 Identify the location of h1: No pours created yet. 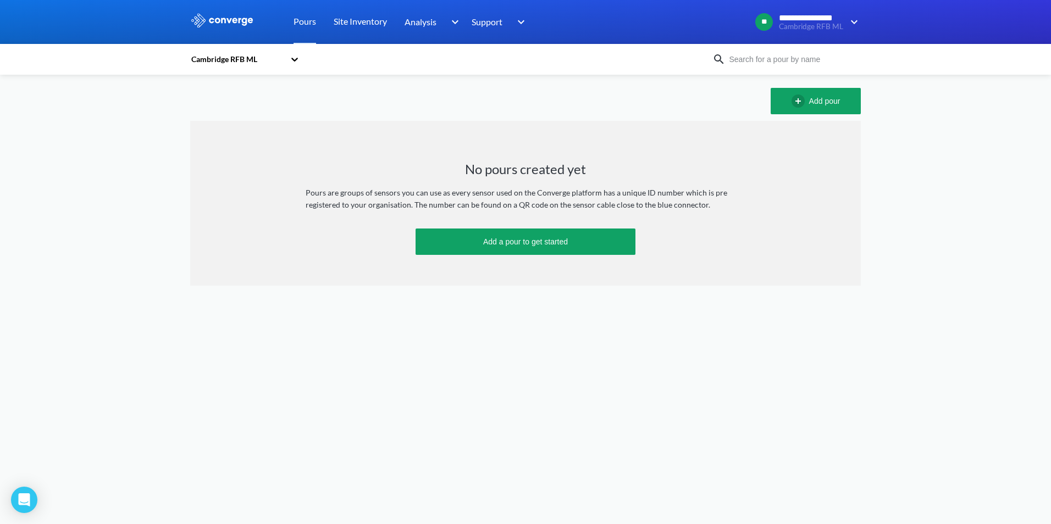
(525, 169).